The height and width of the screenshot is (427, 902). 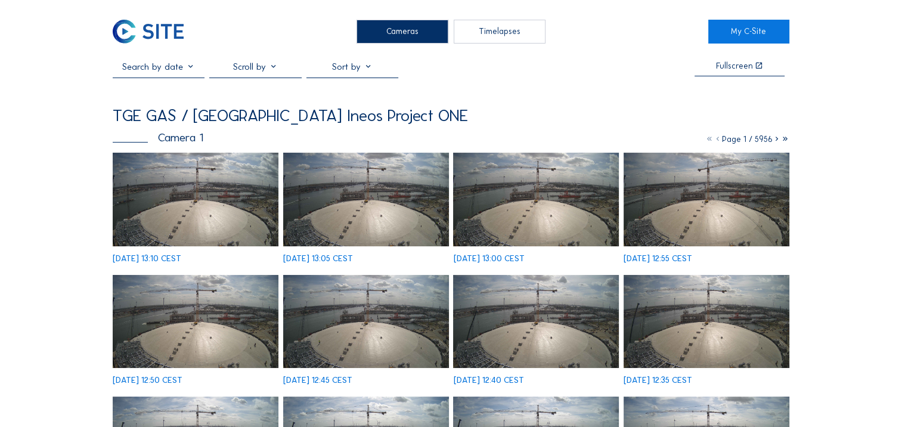 What do you see at coordinates (196, 321) in the screenshot?
I see `img: image_52824259` at bounding box center [196, 321].